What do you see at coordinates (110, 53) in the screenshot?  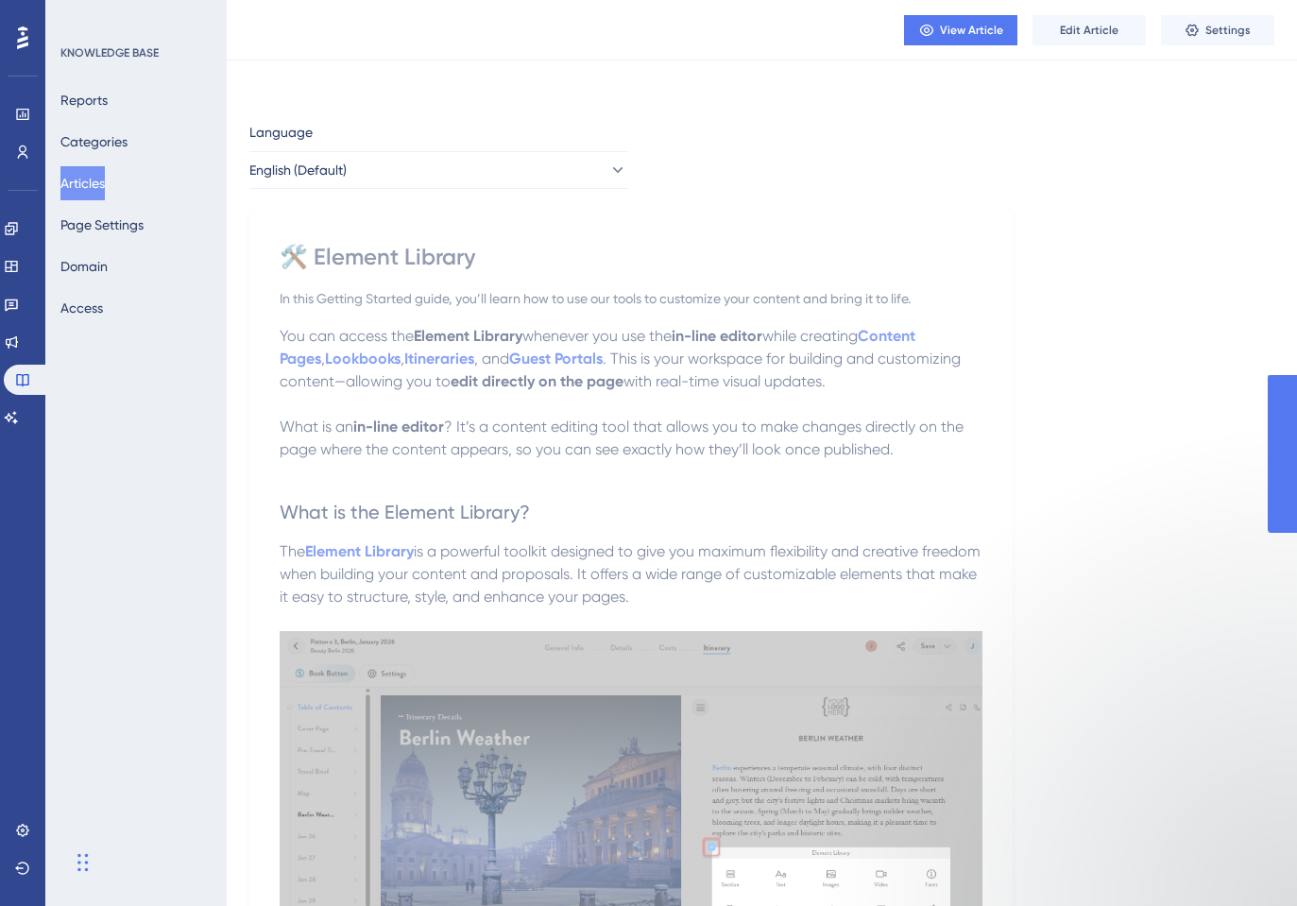 I see `div: KNOWLEDGE BASE` at bounding box center [110, 53].